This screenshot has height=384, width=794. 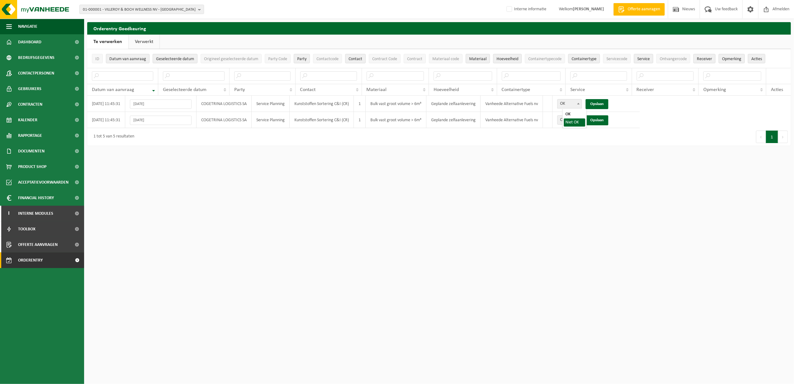 What do you see at coordinates (175, 59) in the screenshot?
I see `button: Geselecteerde datumGeselecteerde datum: Activate to sort` at bounding box center [175, 59].